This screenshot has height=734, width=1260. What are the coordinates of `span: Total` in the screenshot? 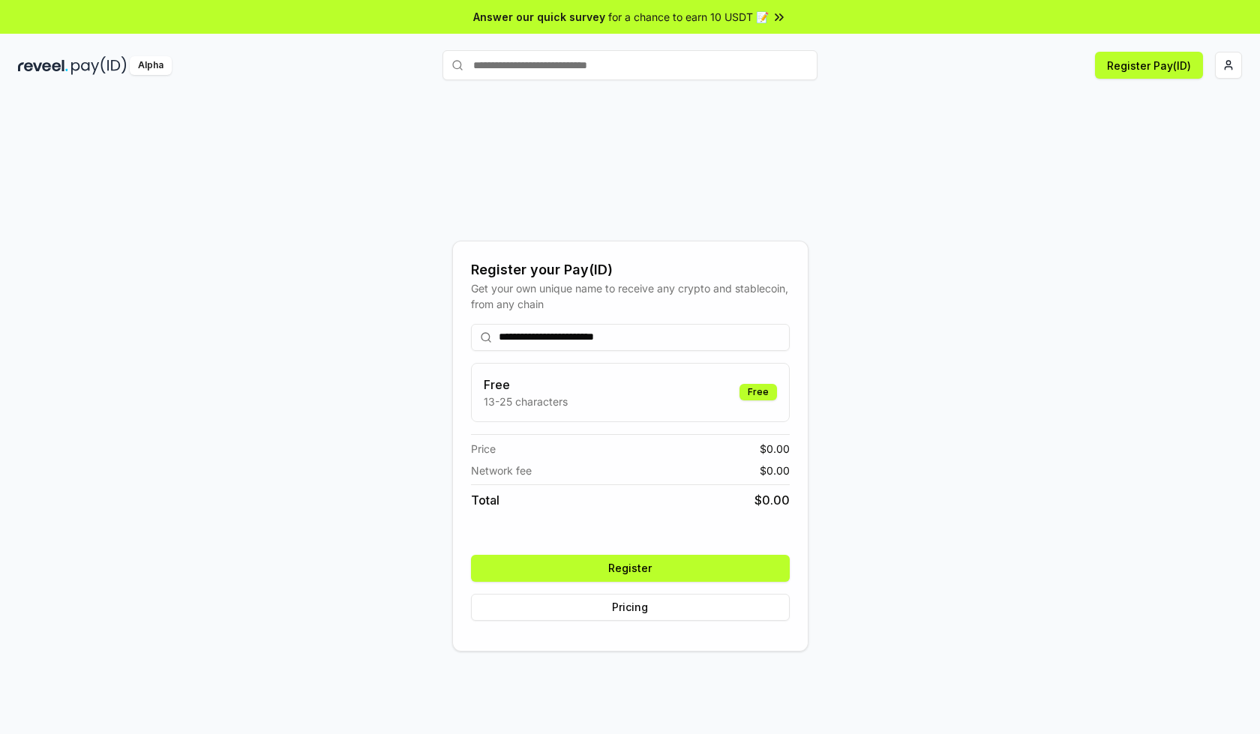 It's located at (485, 500).